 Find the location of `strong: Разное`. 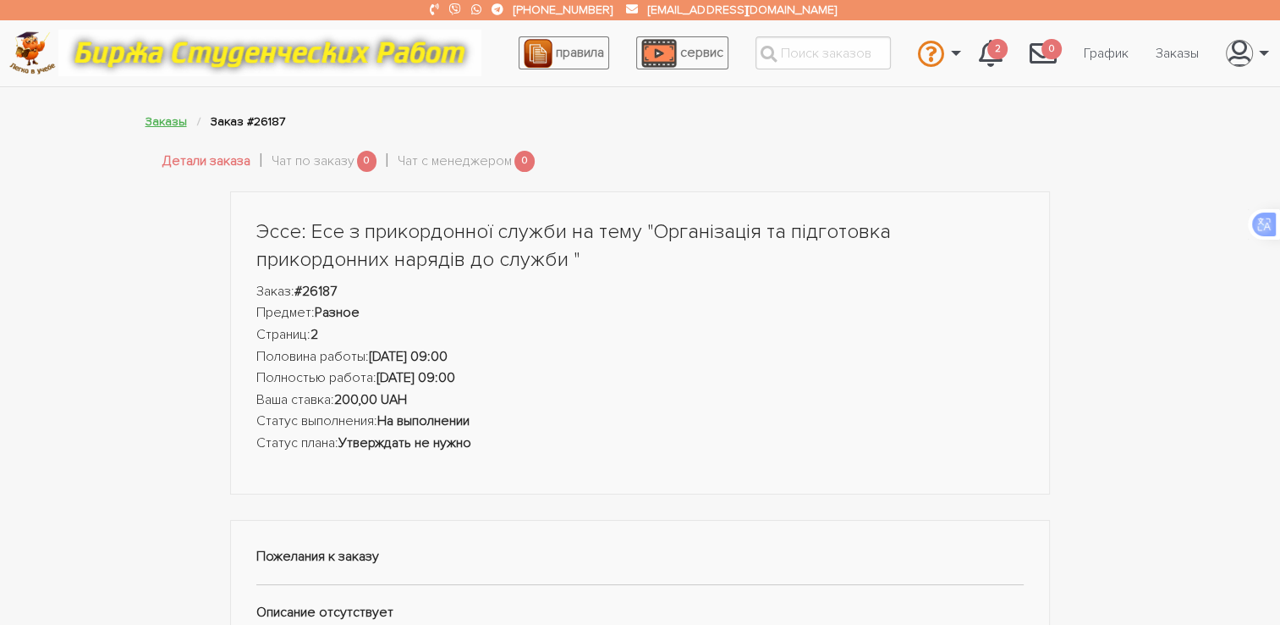

strong: Разное is located at coordinates (337, 312).